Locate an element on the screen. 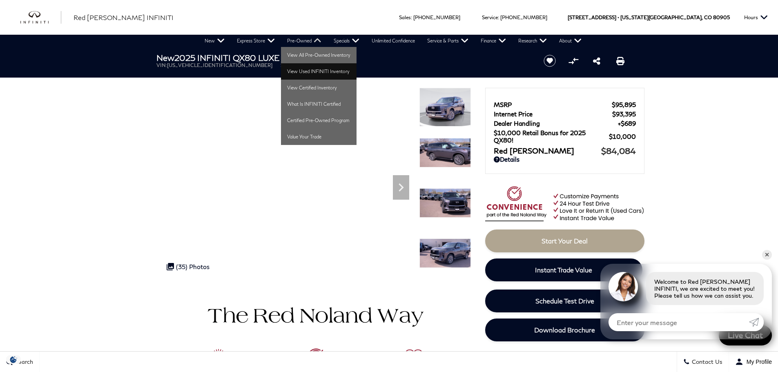  div: (35) Photos is located at coordinates (188, 267).